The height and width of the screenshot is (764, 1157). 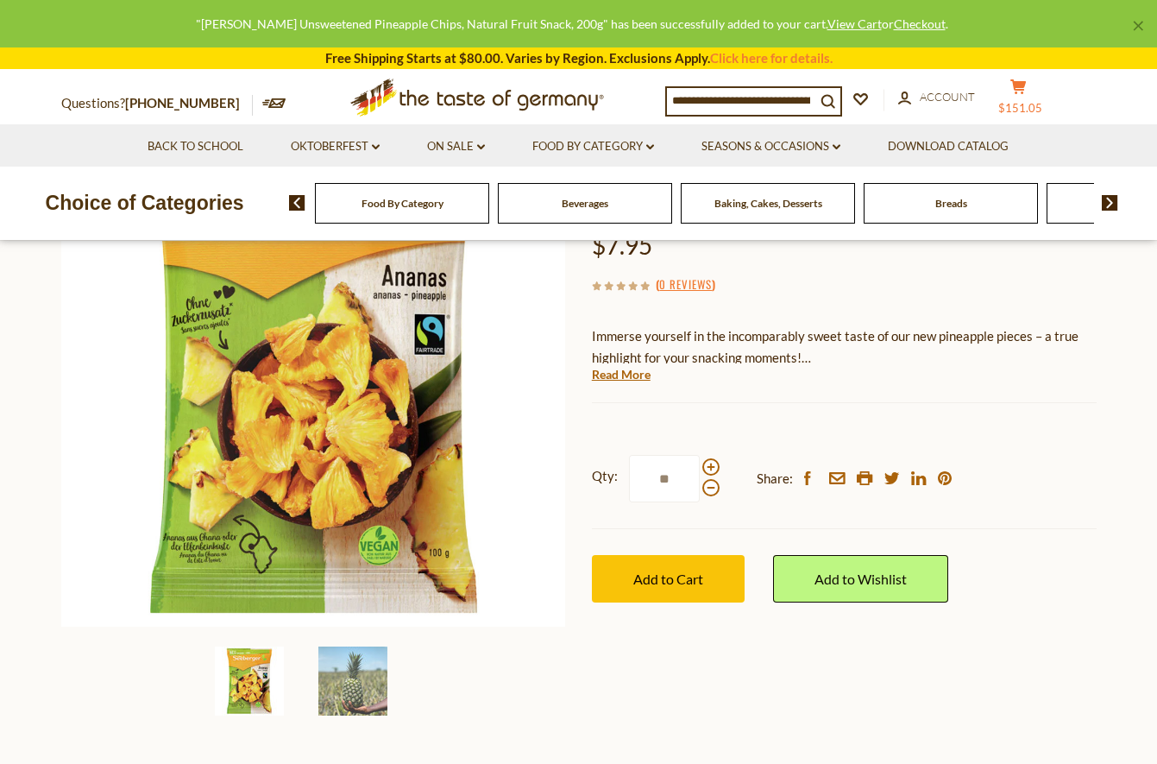 I want to click on a: Account, so click(x=936, y=98).